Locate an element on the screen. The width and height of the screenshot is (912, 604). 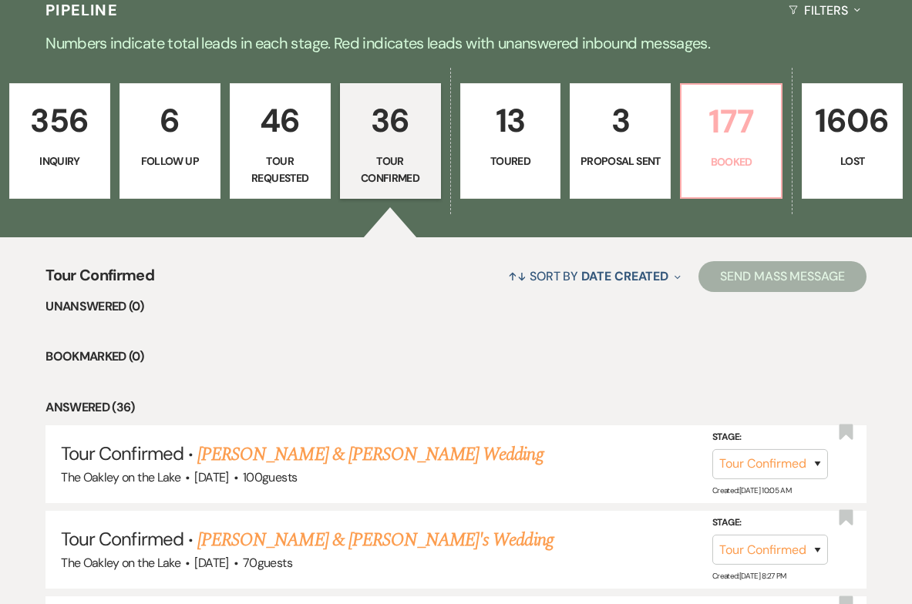
p: Tour Requested is located at coordinates (280, 170).